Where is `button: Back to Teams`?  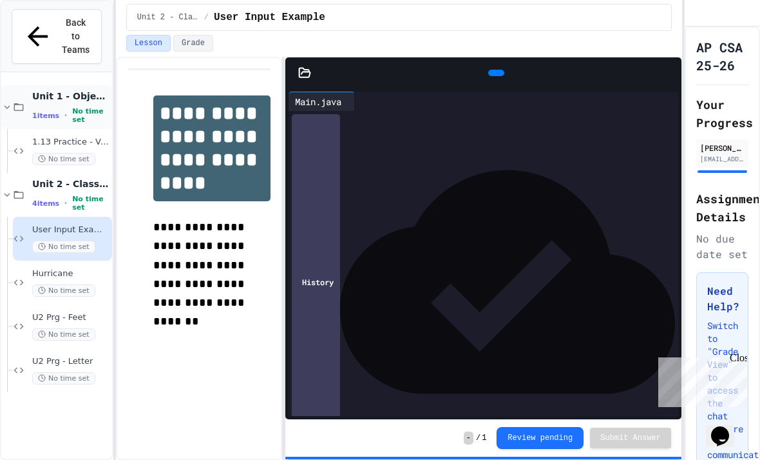 button: Back to Teams is located at coordinates (57, 36).